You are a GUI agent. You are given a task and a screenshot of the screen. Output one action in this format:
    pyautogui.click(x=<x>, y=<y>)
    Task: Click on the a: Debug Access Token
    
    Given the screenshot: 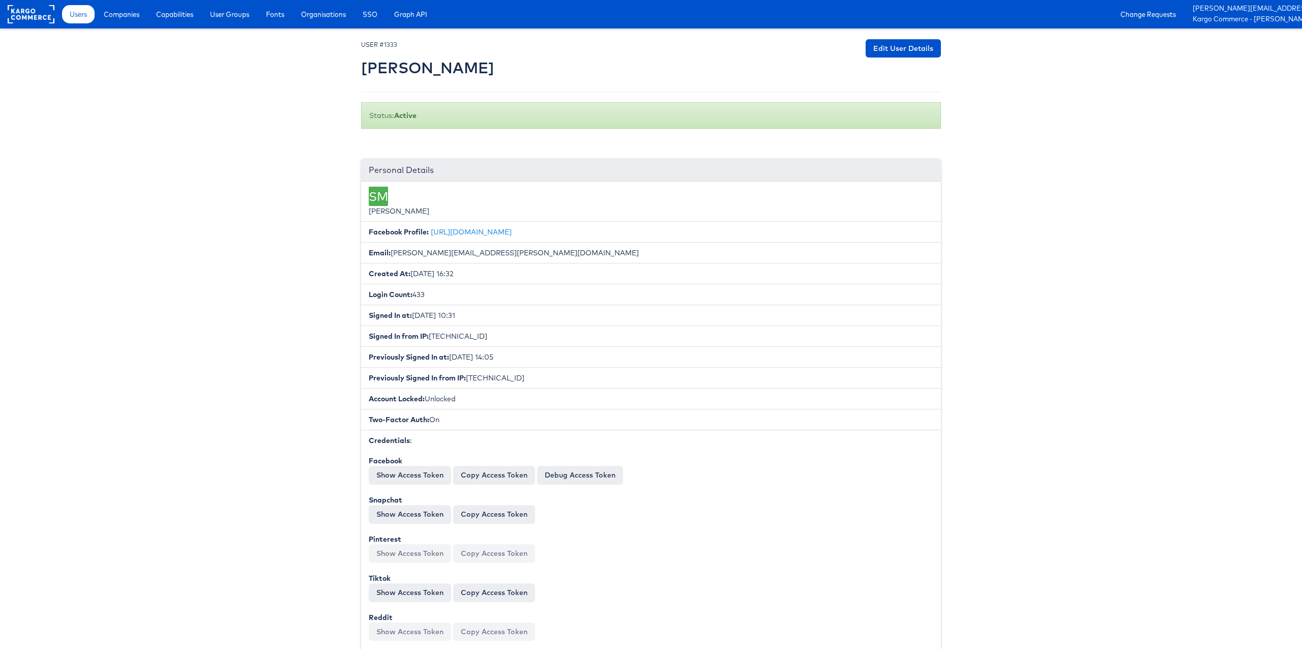 What is the action you would take?
    pyautogui.click(x=580, y=475)
    